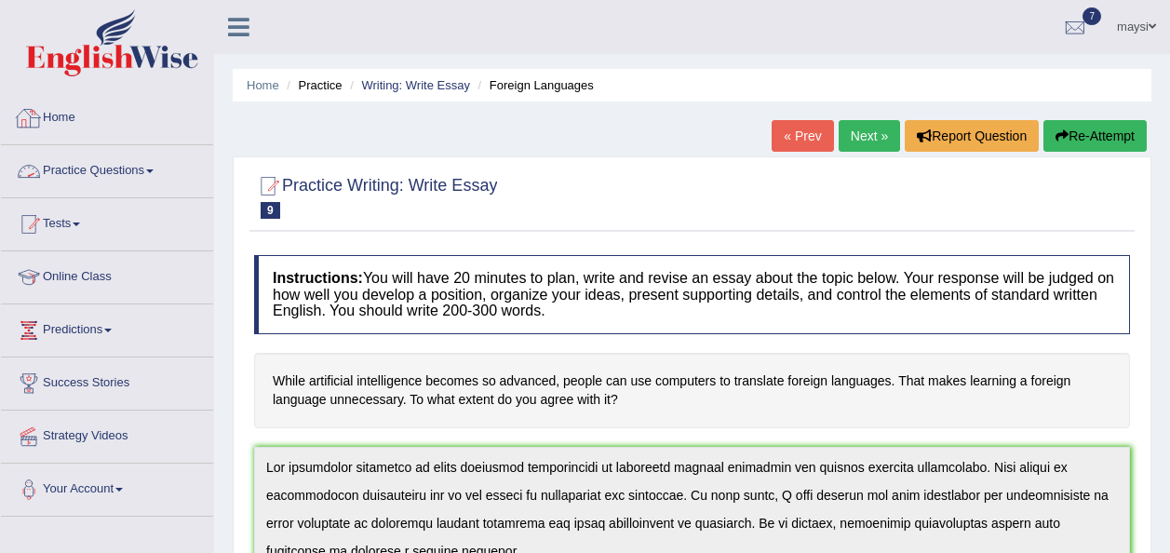 Image resolution: width=1170 pixels, height=553 pixels. Describe the element at coordinates (270, 210) in the screenshot. I see `span: 9` at that location.